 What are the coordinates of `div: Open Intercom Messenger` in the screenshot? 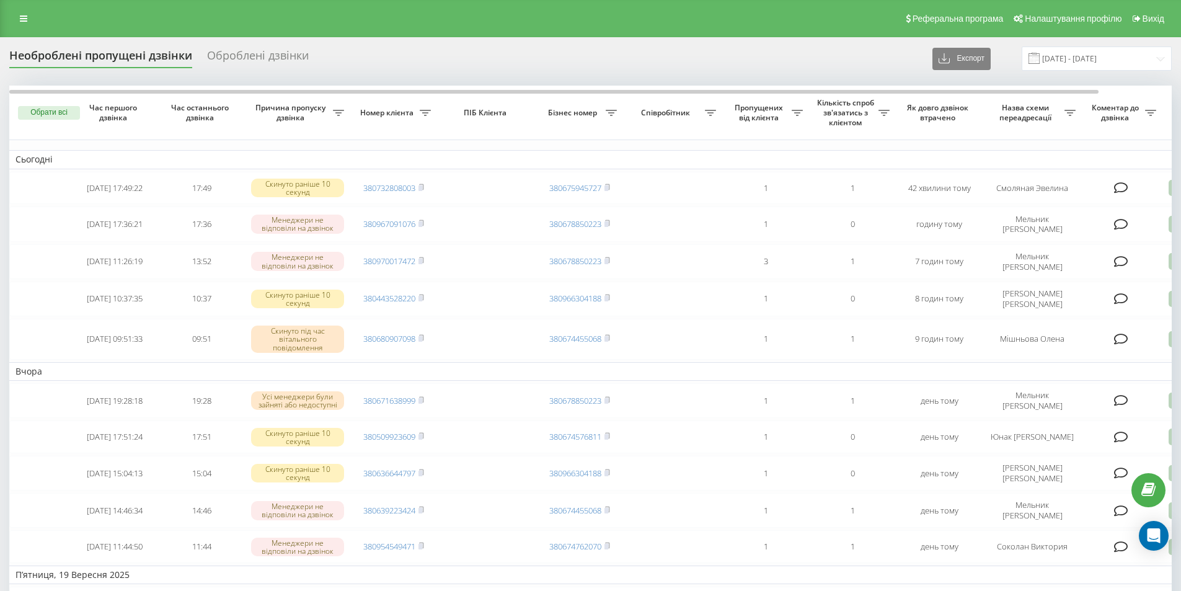 It's located at (1154, 536).